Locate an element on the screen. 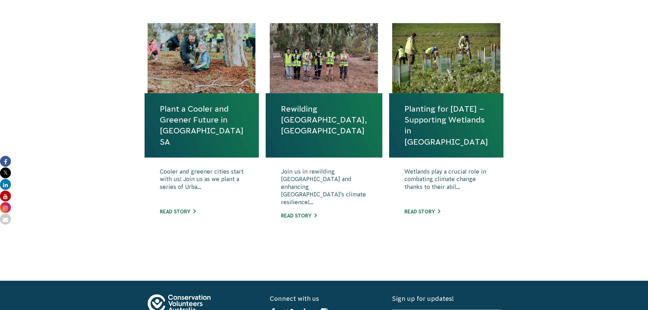 The image size is (648, 310). p: Cooler and greener cities start with us! Join us as we plant a series of Urba... is located at coordinates (202, 185).